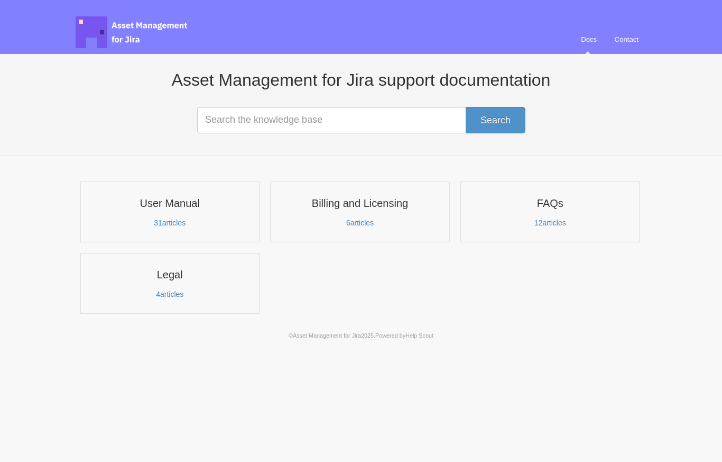 This screenshot has height=462, width=722. I want to click on h3: FAQs, so click(550, 203).